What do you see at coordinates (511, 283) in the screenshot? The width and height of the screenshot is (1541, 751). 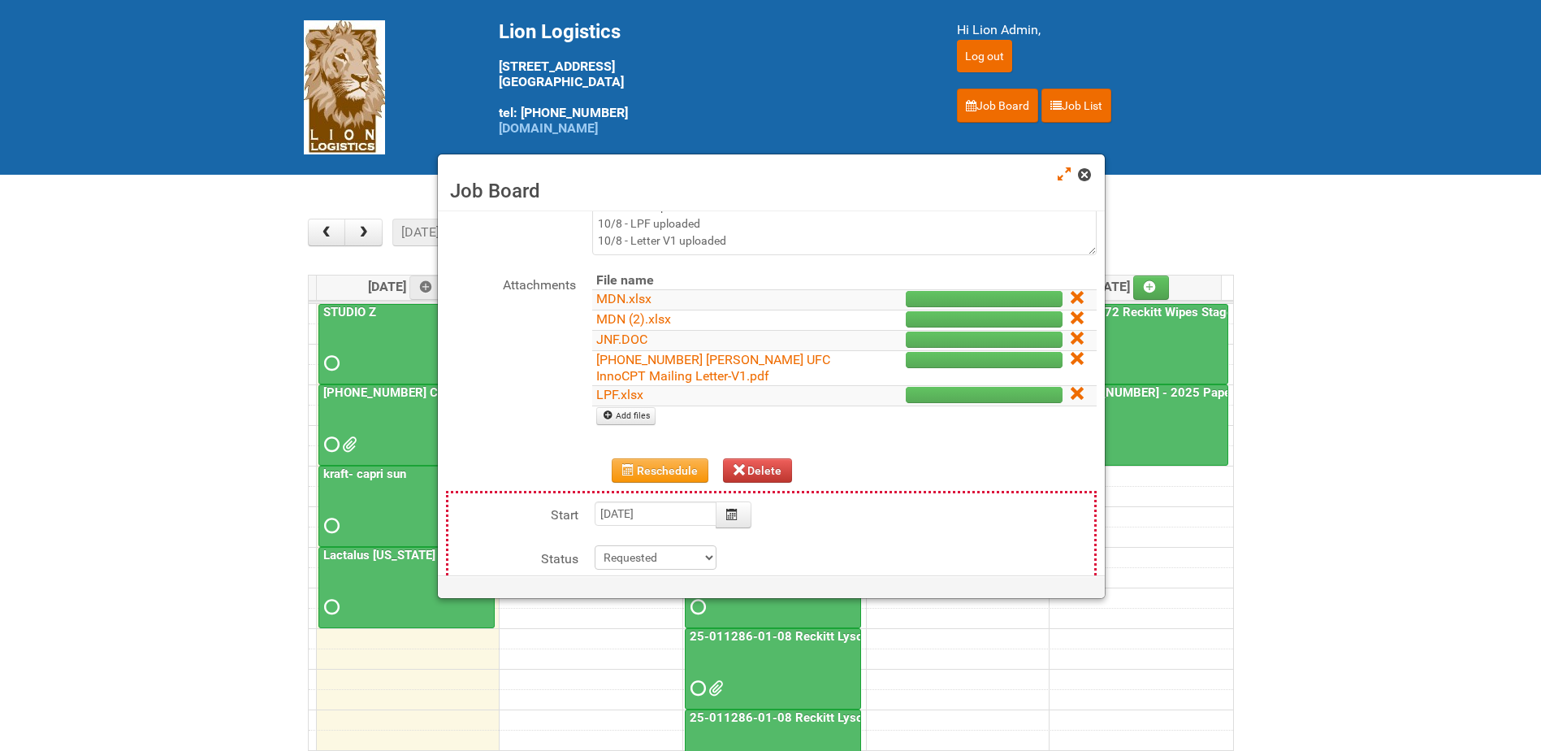 I see `label: Attachments` at bounding box center [511, 283].